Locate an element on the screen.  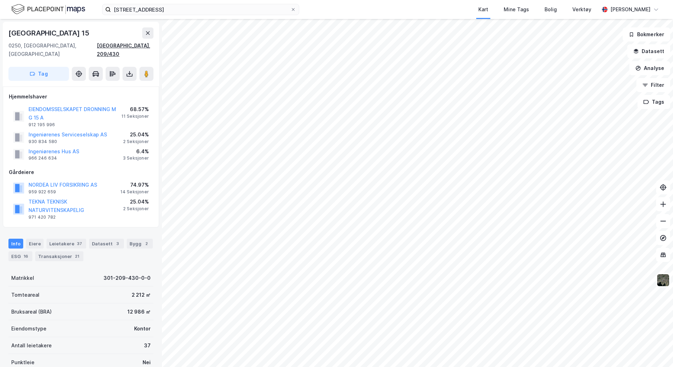
div: Mine Tags is located at coordinates (516, 10).